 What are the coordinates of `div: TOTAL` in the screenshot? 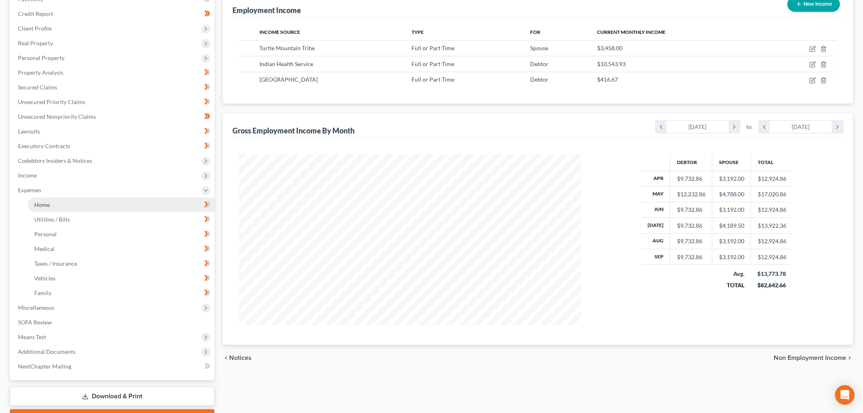 It's located at (732, 285).